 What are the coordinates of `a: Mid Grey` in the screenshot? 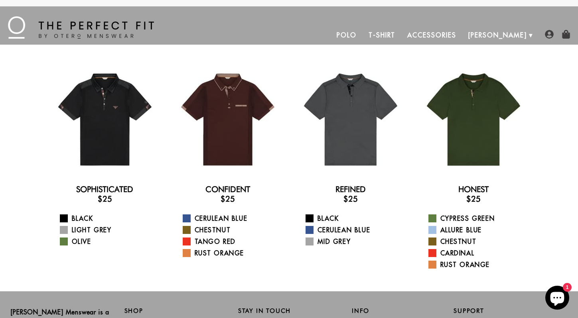 It's located at (356, 242).